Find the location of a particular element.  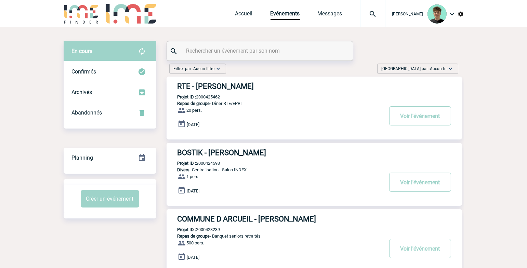

p: 2000425462 is located at coordinates (193, 97).